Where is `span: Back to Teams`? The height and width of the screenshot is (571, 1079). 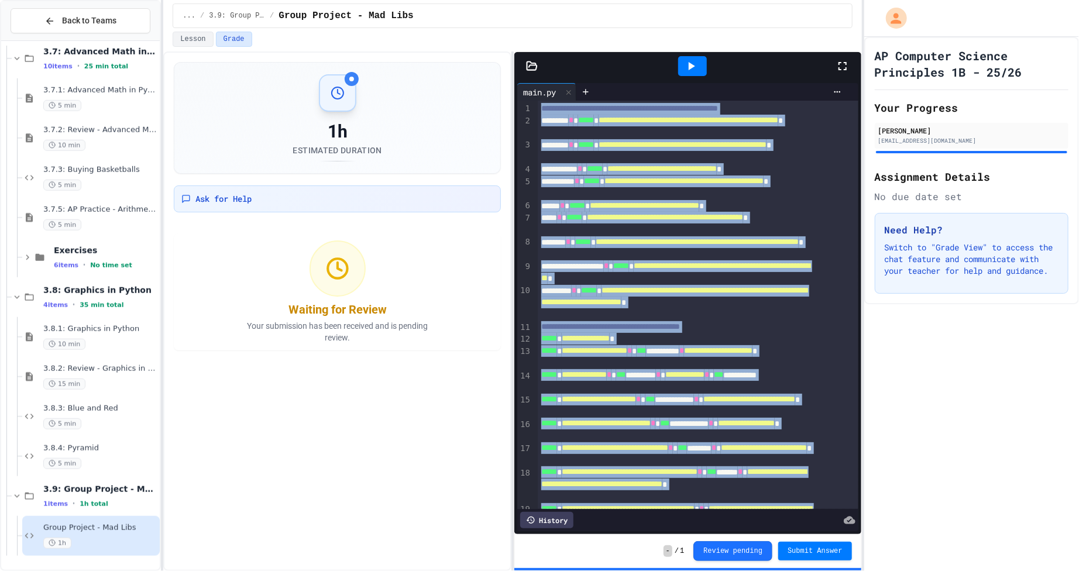 span: Back to Teams is located at coordinates (89, 20).